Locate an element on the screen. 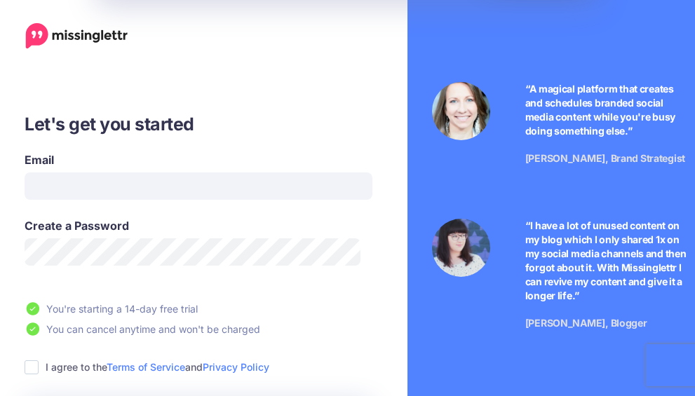 This screenshot has height=396, width=695. img: Testimonial by Jeniffer Kosche is located at coordinates (461, 247).